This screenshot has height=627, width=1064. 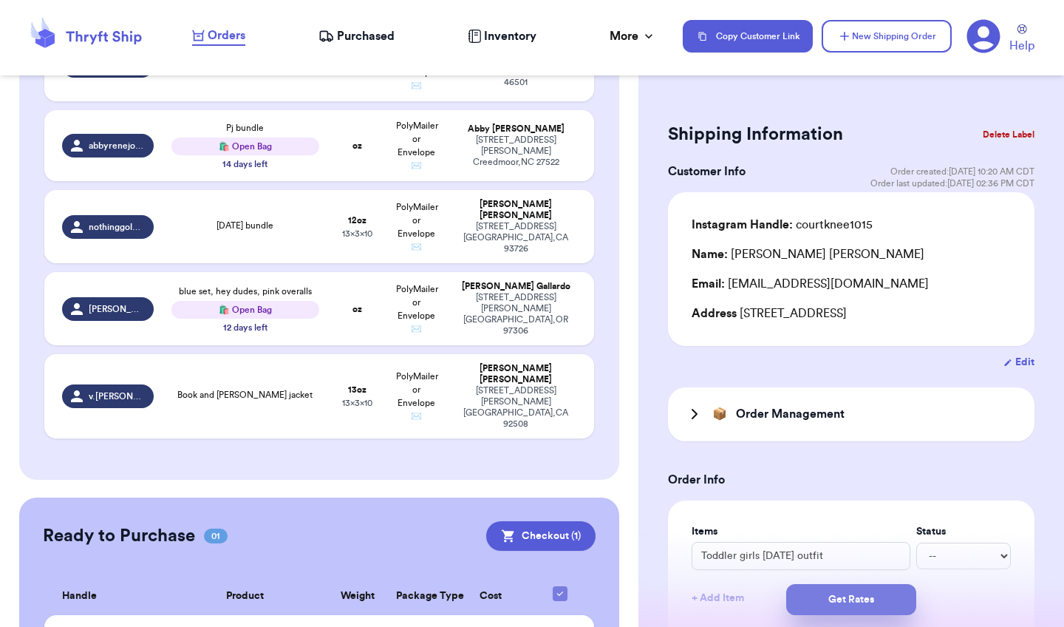 I want to click on div: courtknee1015, so click(x=782, y=225).